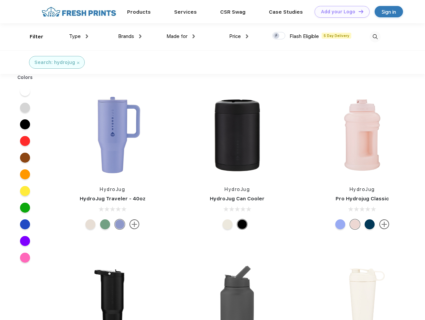 This screenshot has width=425, height=320. I want to click on span: 5 Day Delivery, so click(336, 36).